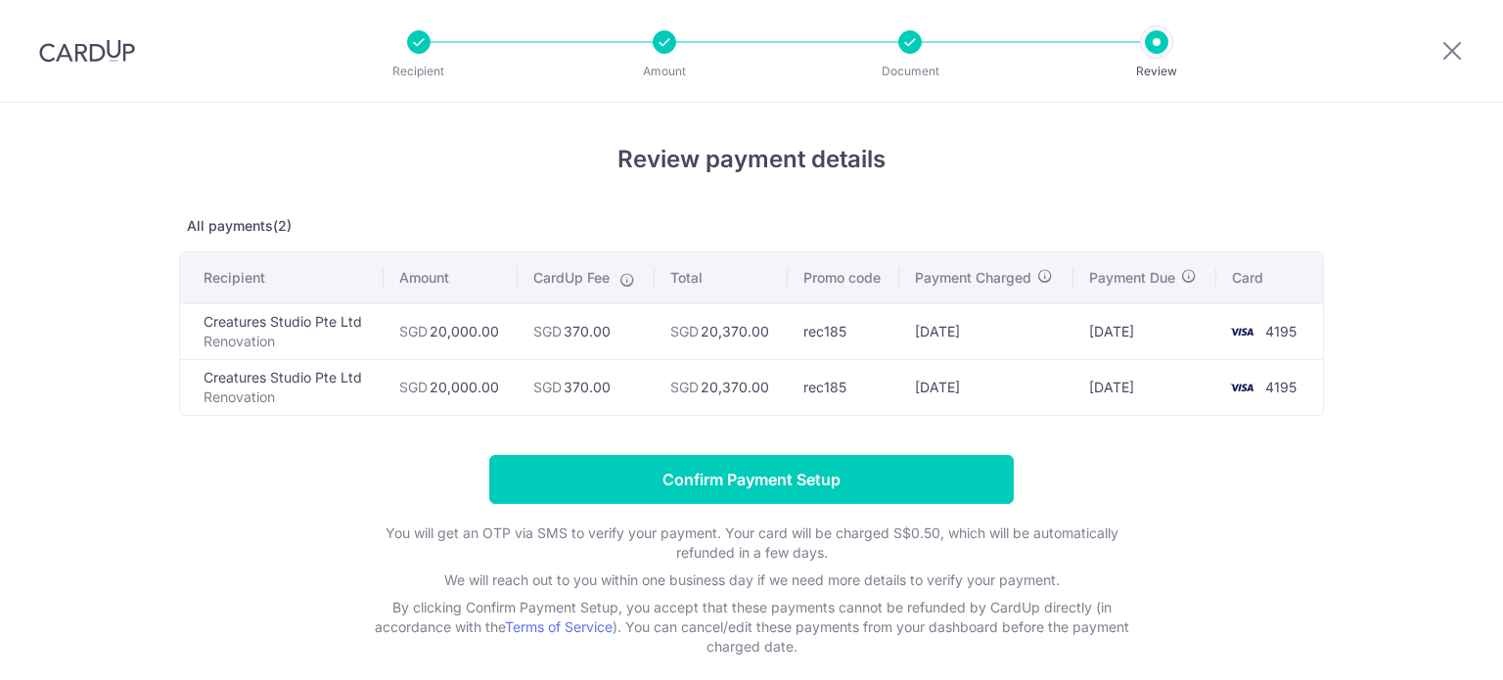  What do you see at coordinates (843, 278) in the screenshot?
I see `th: Promo code` at bounding box center [843, 278].